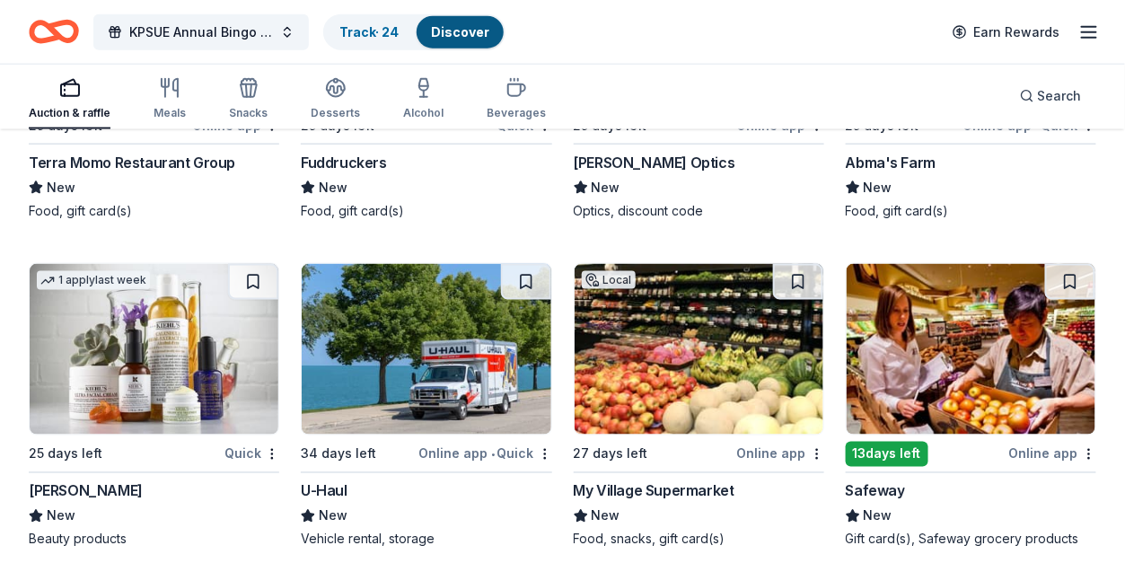 The width and height of the screenshot is (1125, 563). Describe the element at coordinates (153, 349) in the screenshot. I see `img: Image for Kiehl's` at that location.